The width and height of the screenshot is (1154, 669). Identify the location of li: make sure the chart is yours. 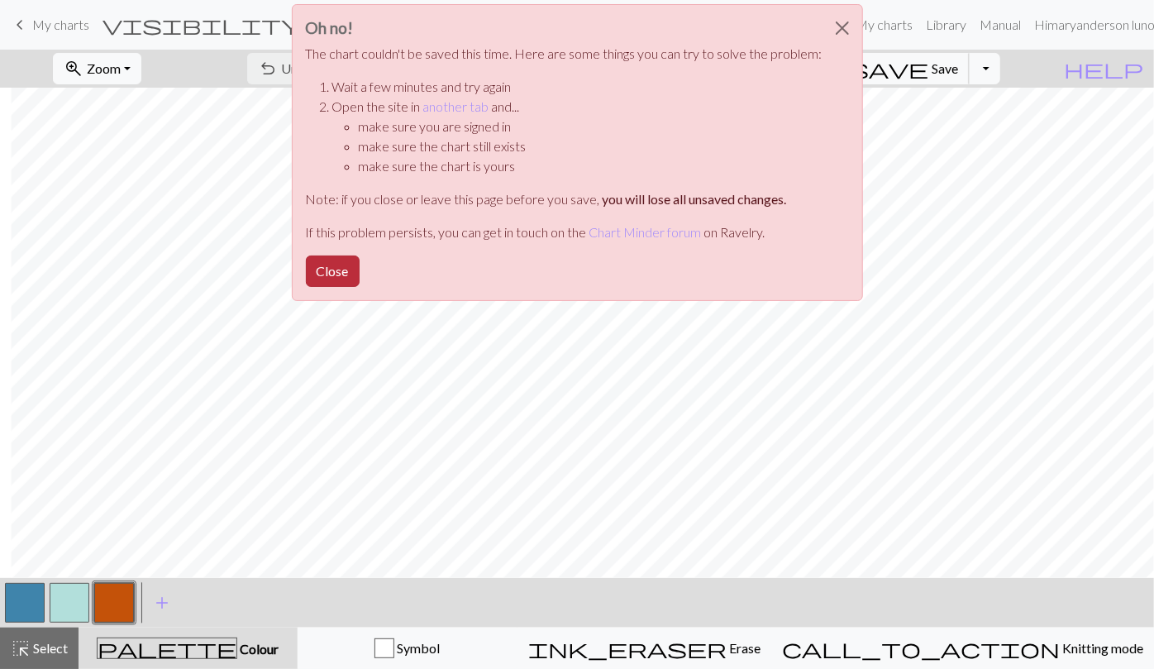
(590, 166).